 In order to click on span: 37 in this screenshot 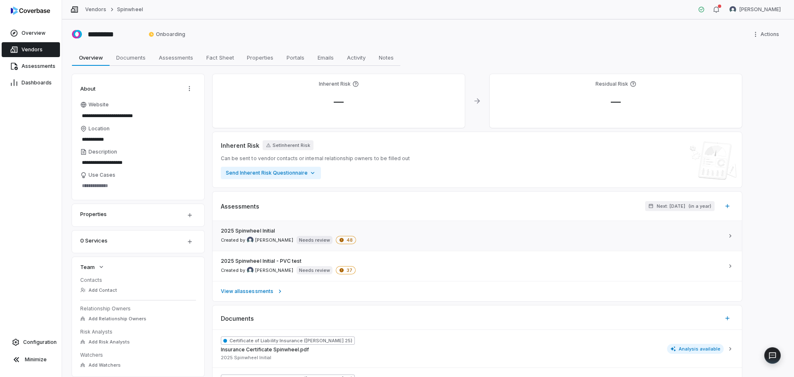, I will do `click(346, 270)`.